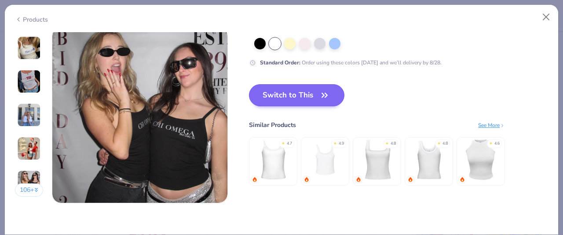  I want to click on div: Products, so click(31, 19).